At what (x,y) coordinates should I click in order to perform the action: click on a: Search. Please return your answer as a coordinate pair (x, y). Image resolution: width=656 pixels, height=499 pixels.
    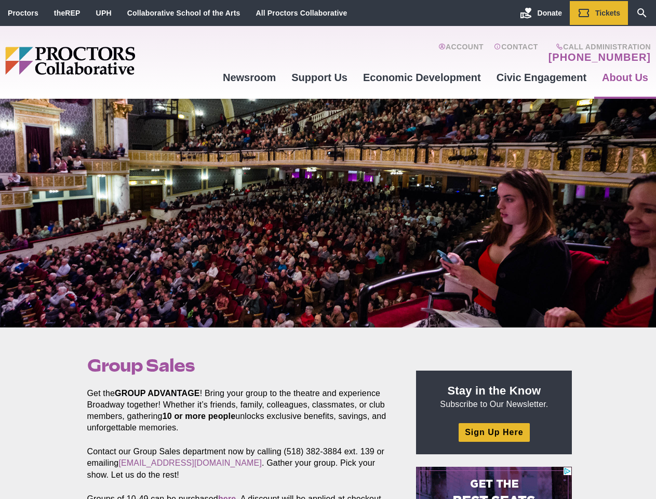
    Looking at the image, I should click on (642, 13).